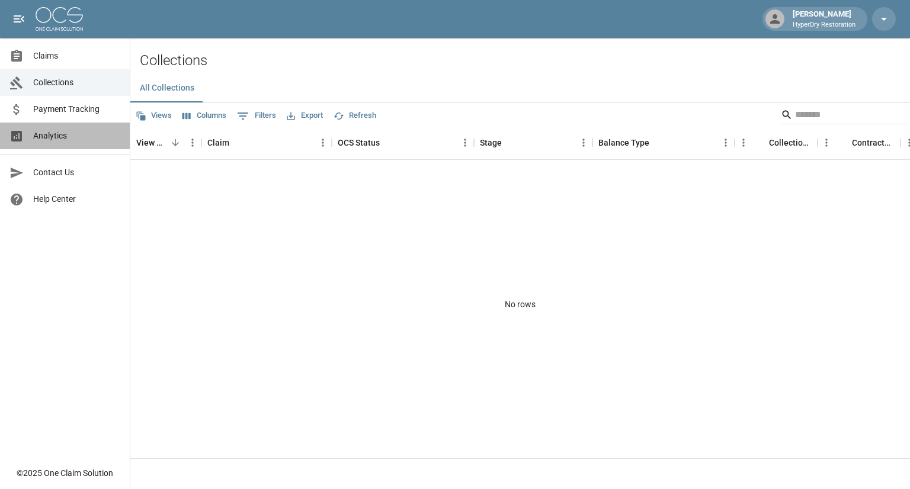  What do you see at coordinates (76, 56) in the screenshot?
I see `span: Claims` at bounding box center [76, 56].